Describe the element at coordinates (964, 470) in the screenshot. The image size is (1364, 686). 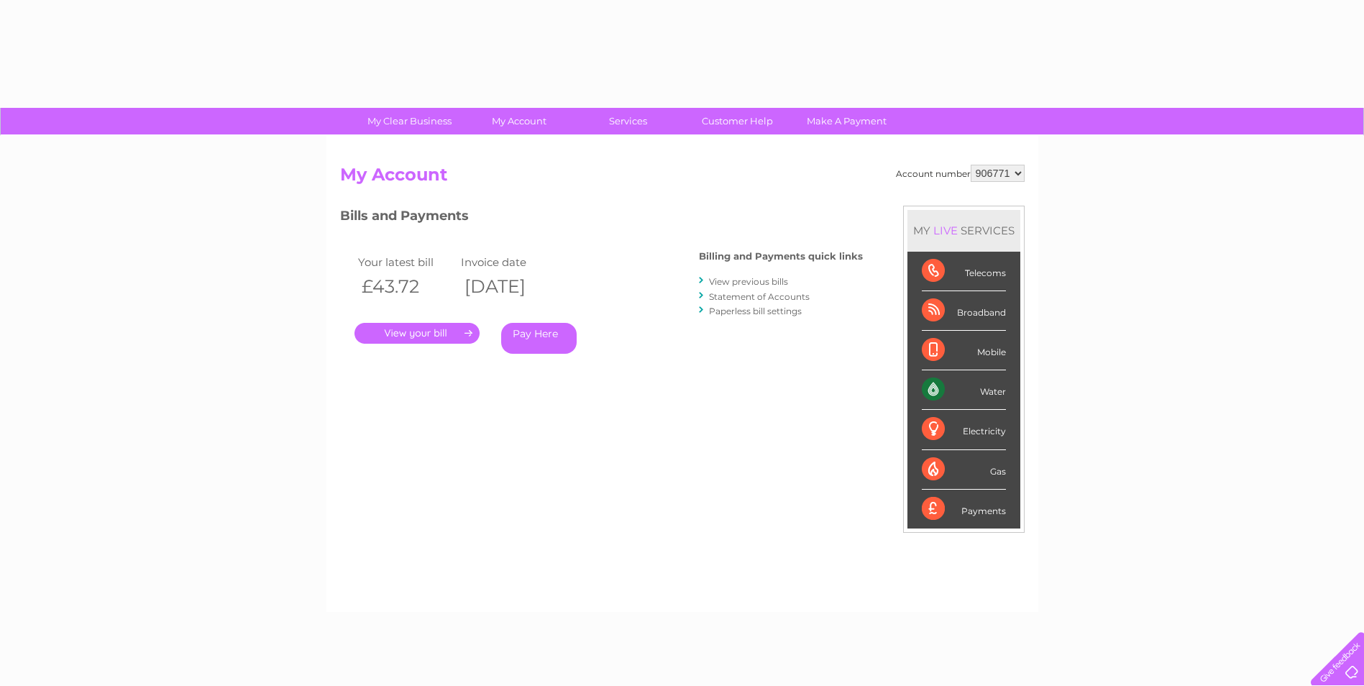
I see `div: Gas` at that location.